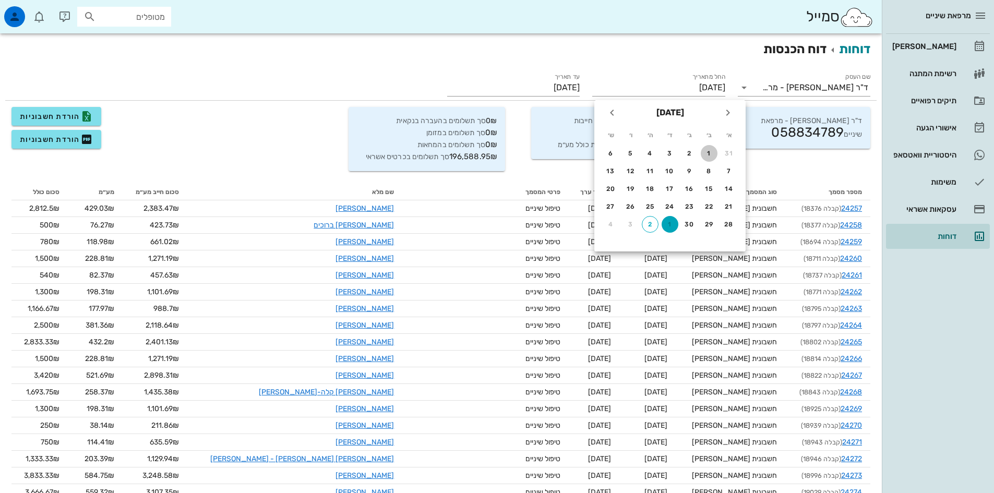 Image resolution: width=994 pixels, height=493 pixels. I want to click on button: 5, so click(631, 153).